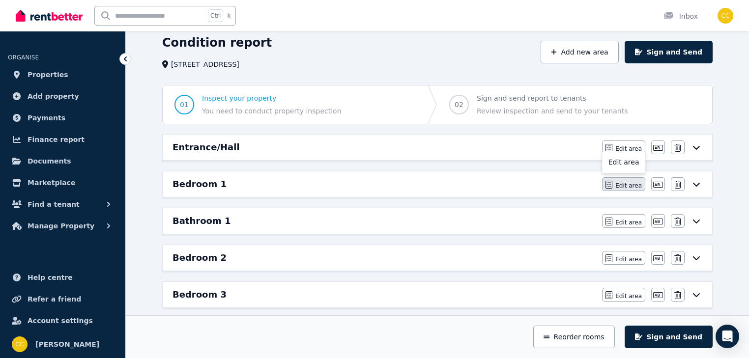 The width and height of the screenshot is (749, 358). What do you see at coordinates (62, 140) in the screenshot?
I see `a: Finance report` at bounding box center [62, 140].